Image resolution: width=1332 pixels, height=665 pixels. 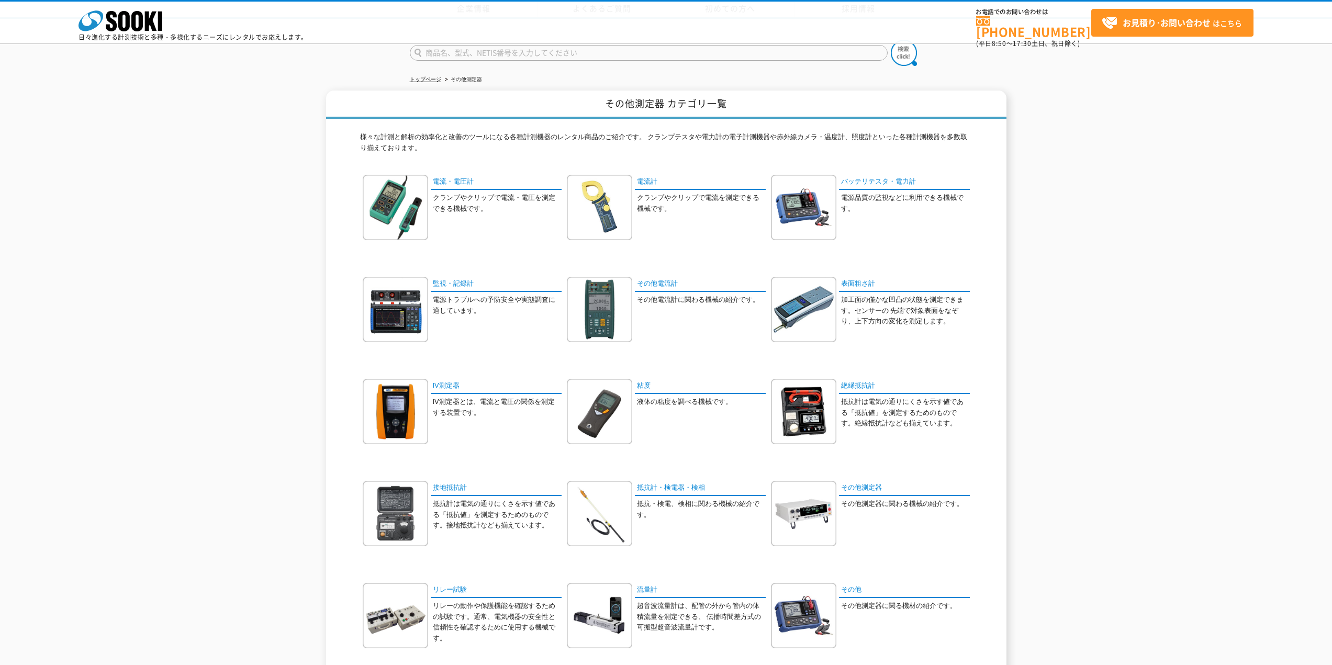 What do you see at coordinates (497, 515) in the screenshot?
I see `p: 抵抗計は電気の通りにくさを示す値である「抵抗値」を測定するためのものです。接地抵抗計なども揃えています。` at bounding box center [497, 515].